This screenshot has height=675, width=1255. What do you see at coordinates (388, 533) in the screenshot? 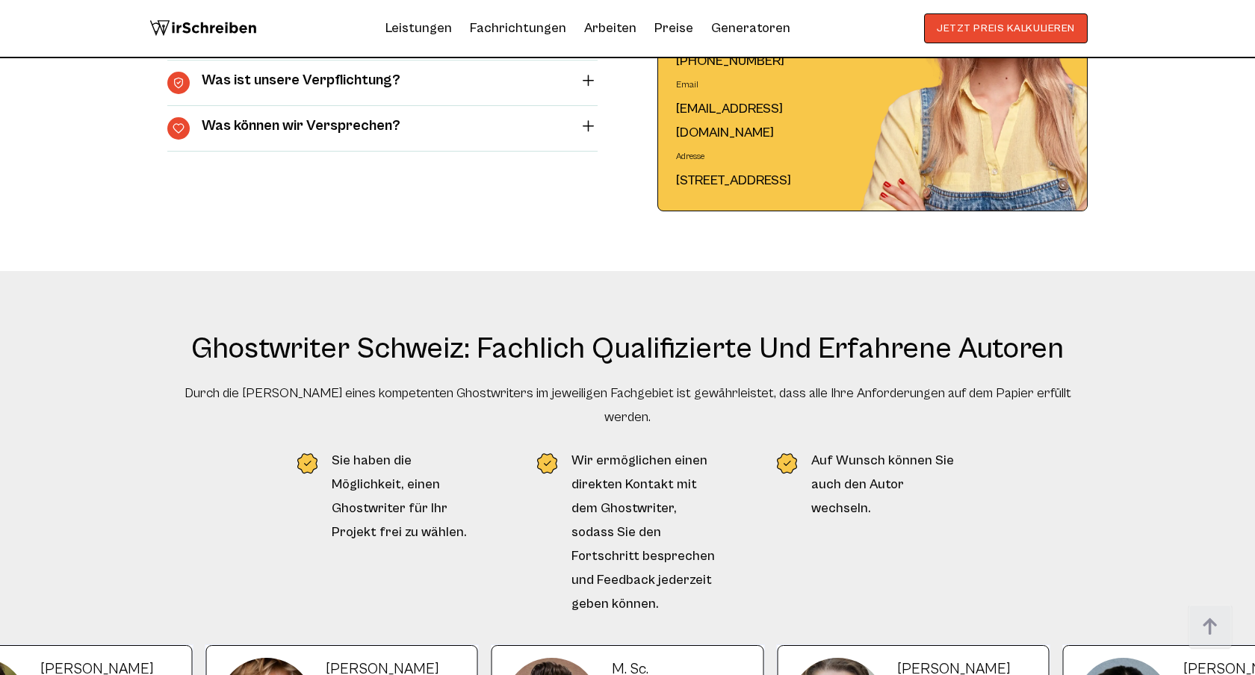
I see `li: Sie haben die Möglichkeit, einen Ghostwriter für Ihr Projekt frei zu wählen.` at bounding box center [388, 533].